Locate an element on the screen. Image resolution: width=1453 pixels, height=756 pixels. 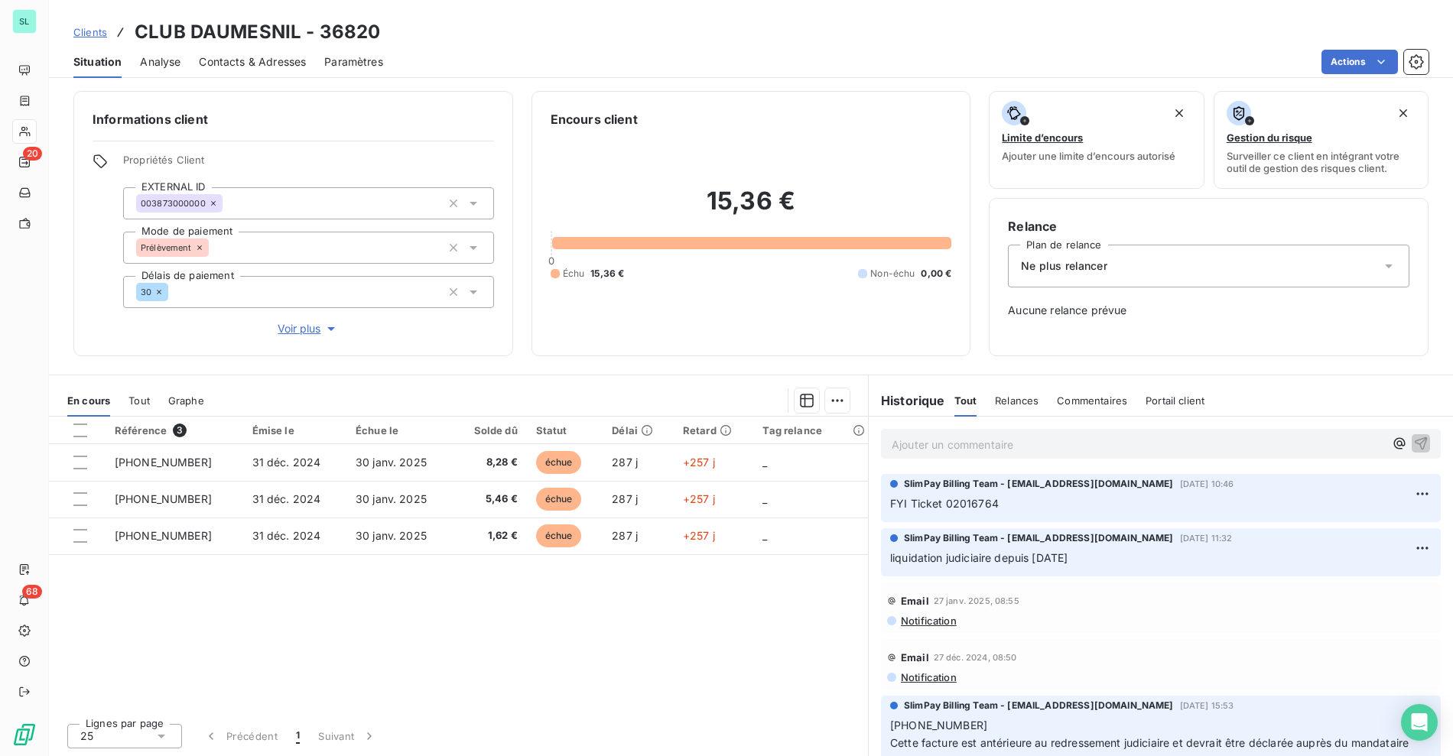
span: Ne plus relancer is located at coordinates (1064, 266).